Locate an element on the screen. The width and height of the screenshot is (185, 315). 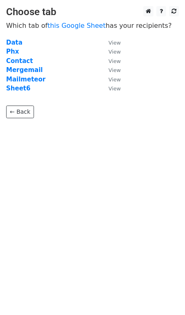
a: Sheet6 is located at coordinates (18, 88).